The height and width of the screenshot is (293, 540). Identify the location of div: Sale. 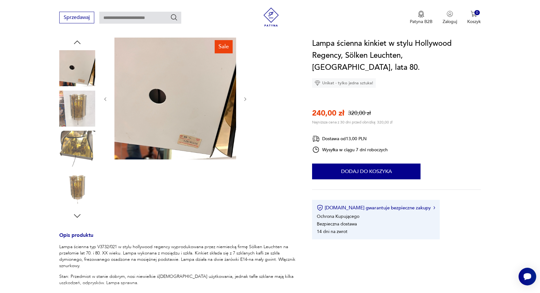
(224, 47).